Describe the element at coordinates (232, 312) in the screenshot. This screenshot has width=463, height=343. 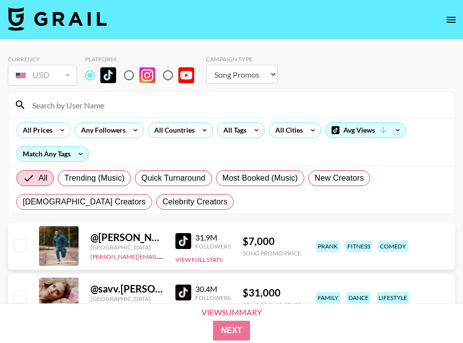
I see `div: View Summary` at that location.